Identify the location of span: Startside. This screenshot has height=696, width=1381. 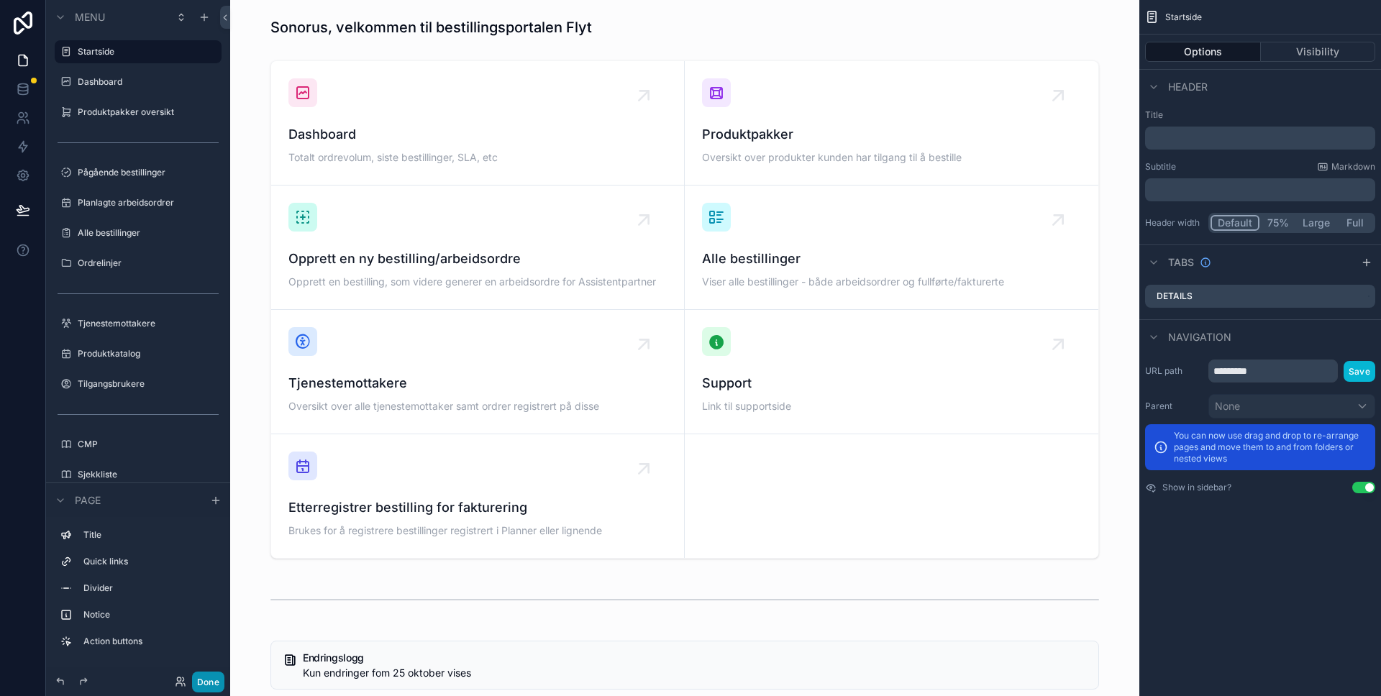
(1183, 17).